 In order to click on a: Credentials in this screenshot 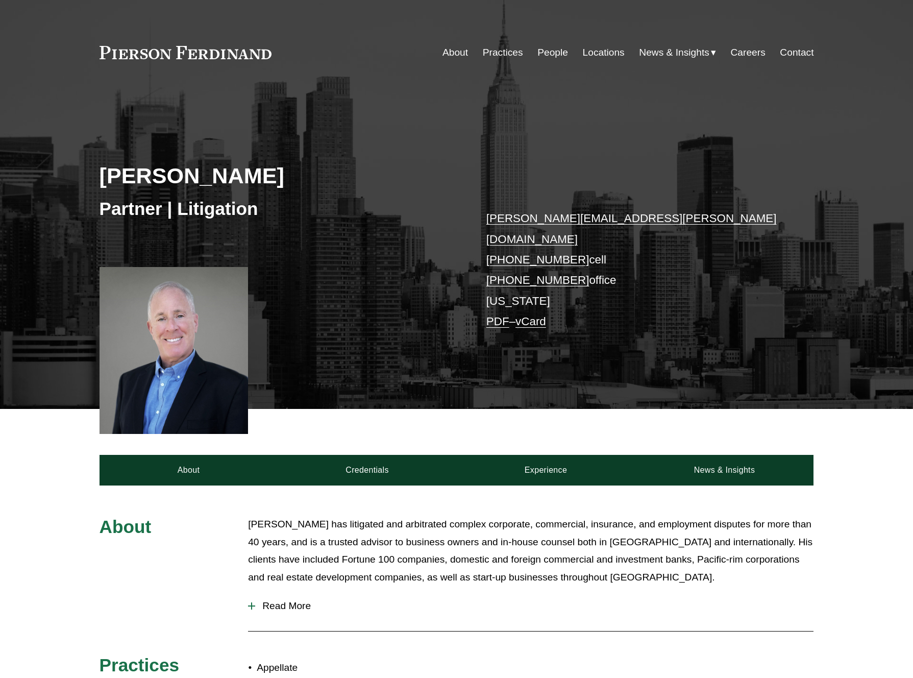, I will do `click(367, 470)`.